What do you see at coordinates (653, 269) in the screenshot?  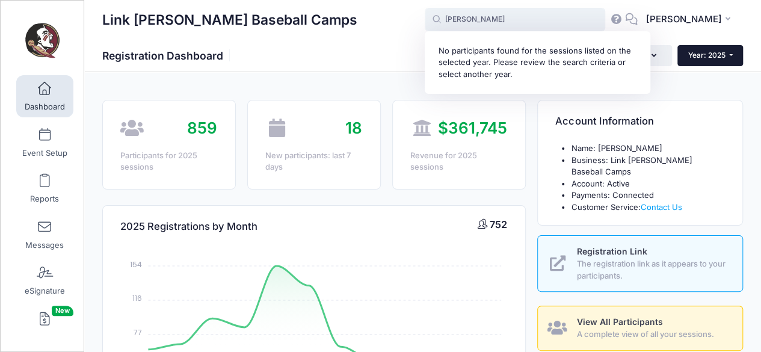 I see `span: The registration link as it appears to your participants.` at bounding box center [653, 269].